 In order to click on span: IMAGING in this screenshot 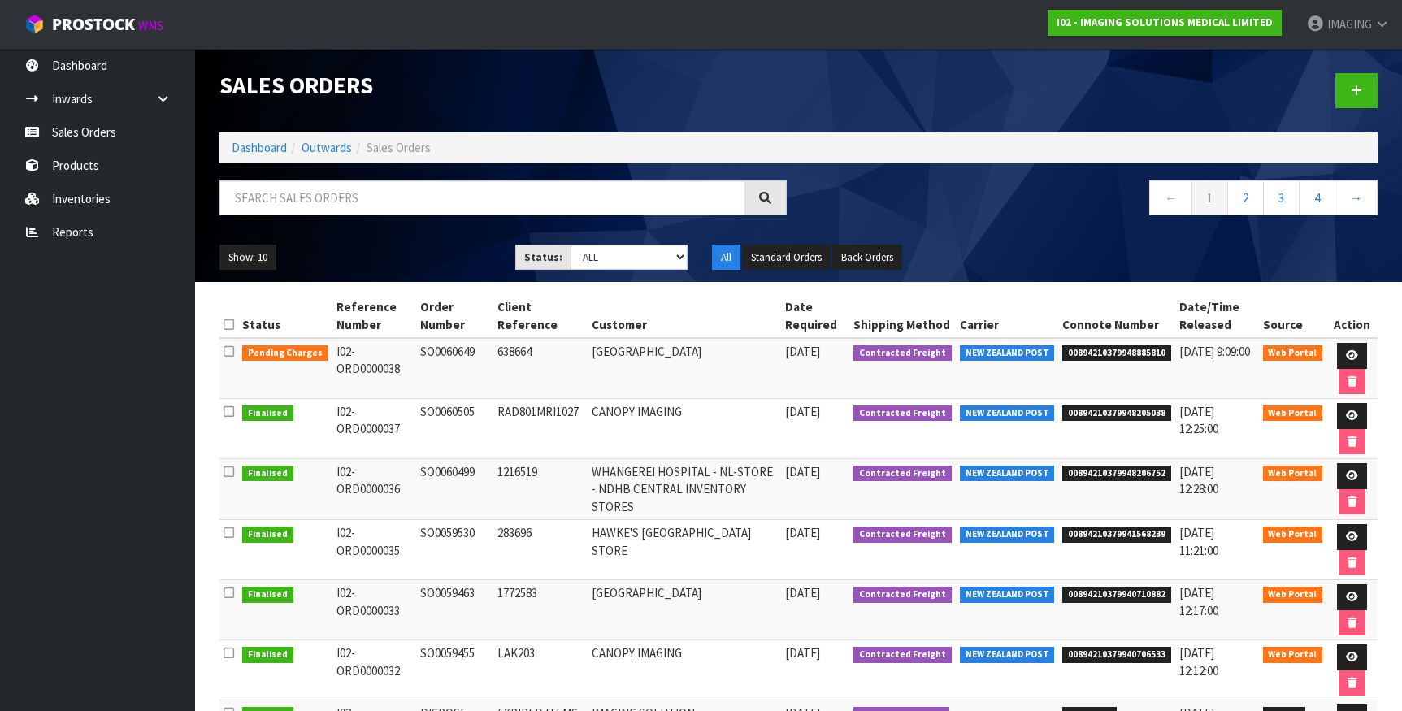, I will do `click(1349, 24)`.